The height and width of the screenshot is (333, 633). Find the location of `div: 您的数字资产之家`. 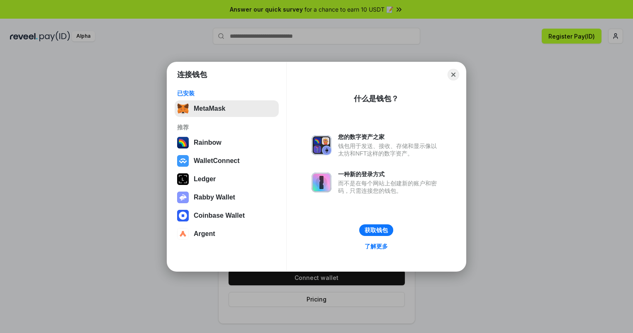

div: 您的数字资产之家 is located at coordinates (389, 137).